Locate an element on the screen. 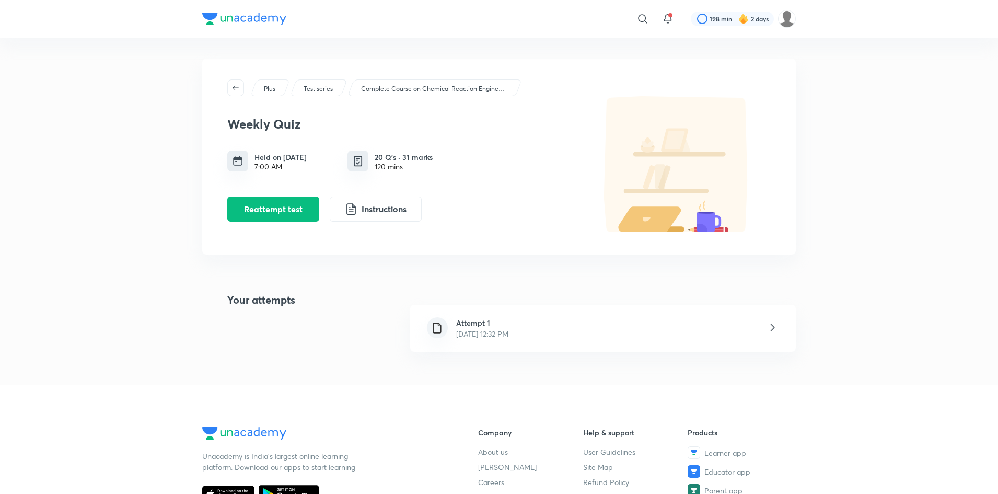  img: Educator app is located at coordinates (694, 471).